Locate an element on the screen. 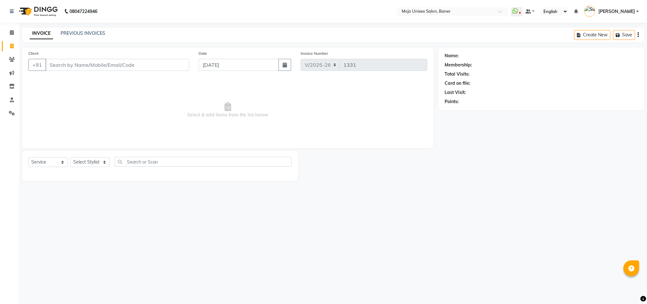 This screenshot has width=647, height=304. img: Sunita Netke is located at coordinates (590, 11).